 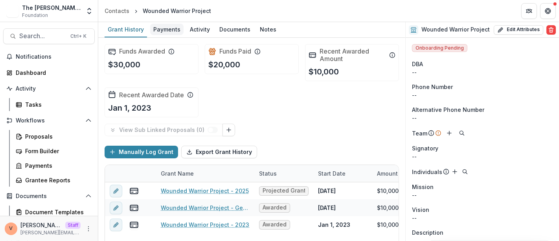 What do you see at coordinates (57, 211) in the screenshot?
I see `div: Document Templates` at bounding box center [57, 211].